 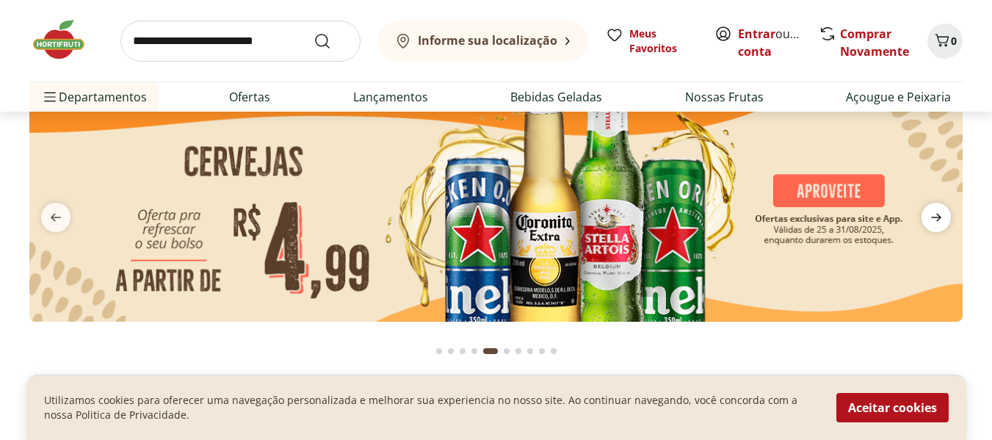 I want to click on a: Meus Favoritos, so click(x=651, y=41).